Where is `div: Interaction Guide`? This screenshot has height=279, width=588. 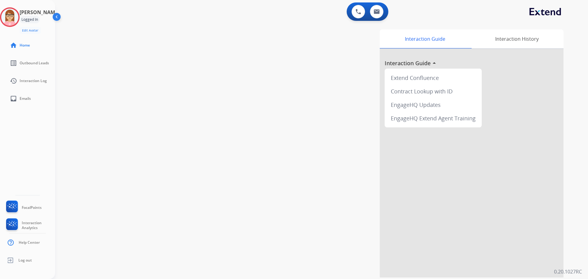
div: Interaction Guide is located at coordinates (425, 39).